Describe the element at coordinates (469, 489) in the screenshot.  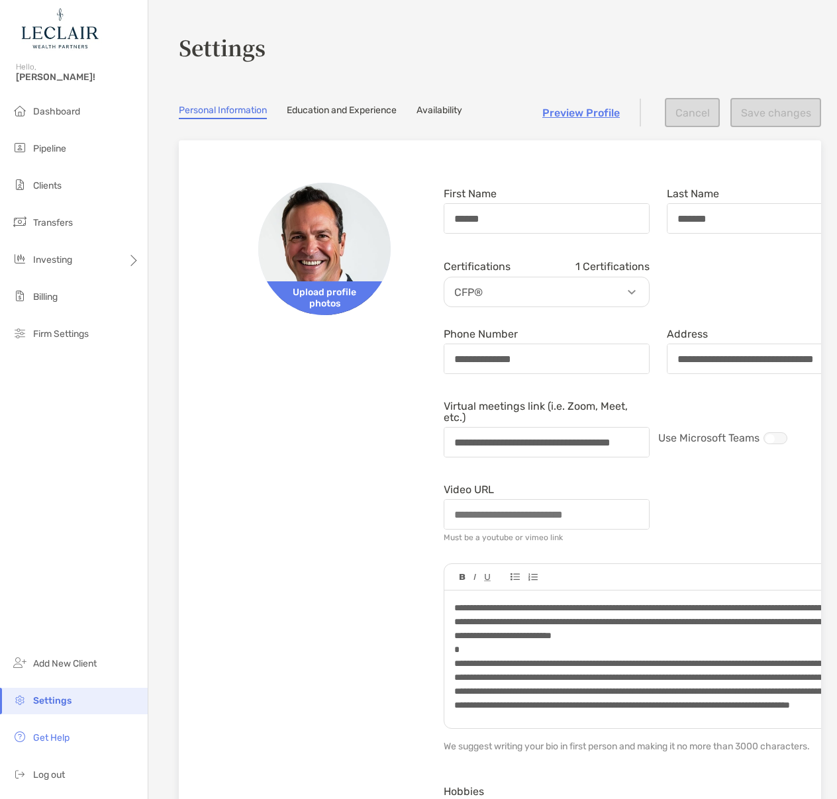
I see `label: Video URL` at that location.